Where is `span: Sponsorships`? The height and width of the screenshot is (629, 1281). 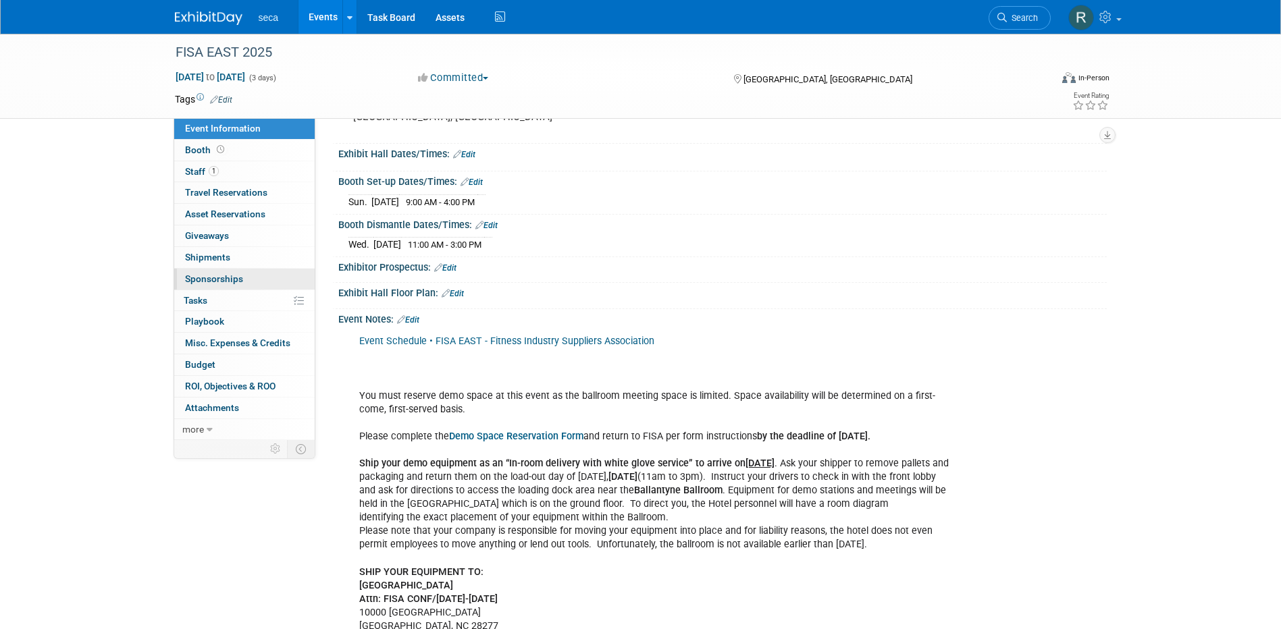
span: Sponsorships is located at coordinates (214, 279).